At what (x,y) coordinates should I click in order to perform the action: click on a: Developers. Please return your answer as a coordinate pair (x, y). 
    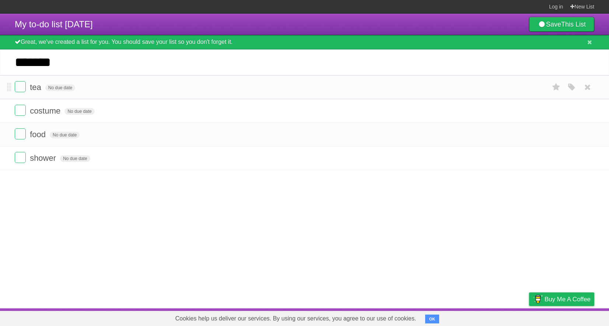
    Looking at the image, I should click on (470, 317).